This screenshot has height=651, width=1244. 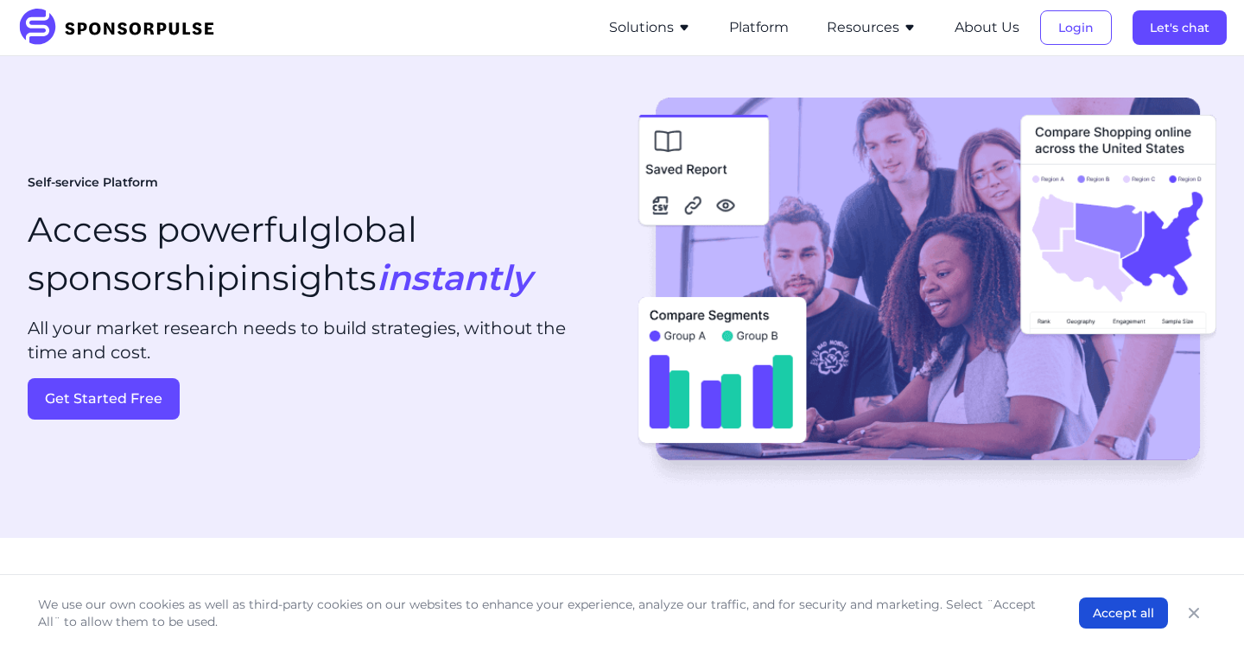 What do you see at coordinates (1076, 28) in the screenshot?
I see `button: Login` at bounding box center [1076, 28].